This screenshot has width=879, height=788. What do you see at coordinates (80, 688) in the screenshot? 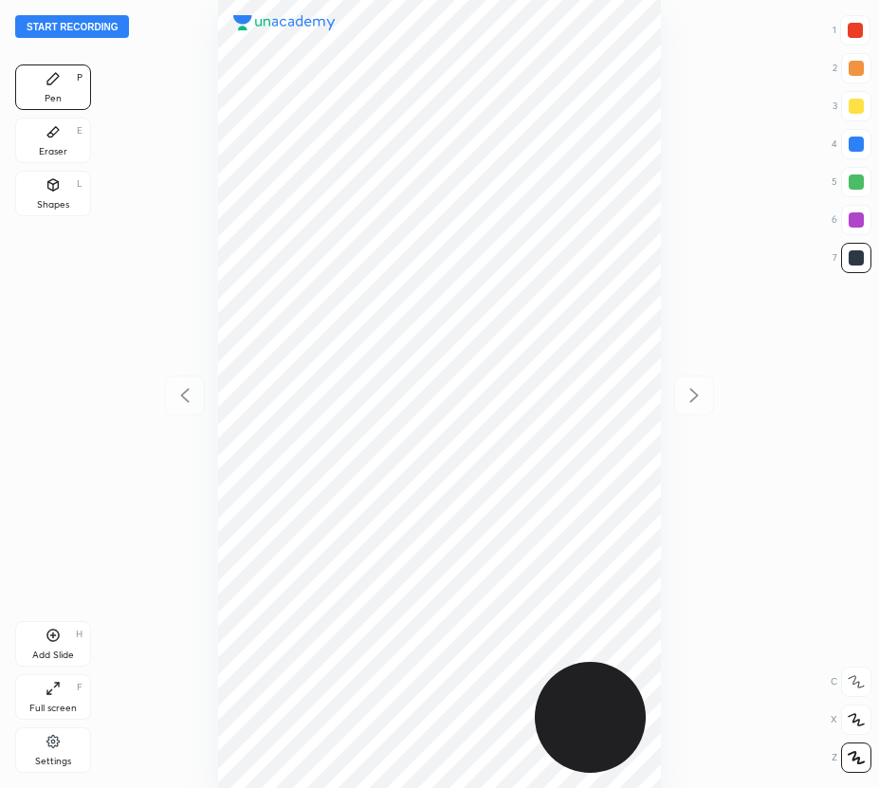
I see `div: F` at bounding box center [80, 688].